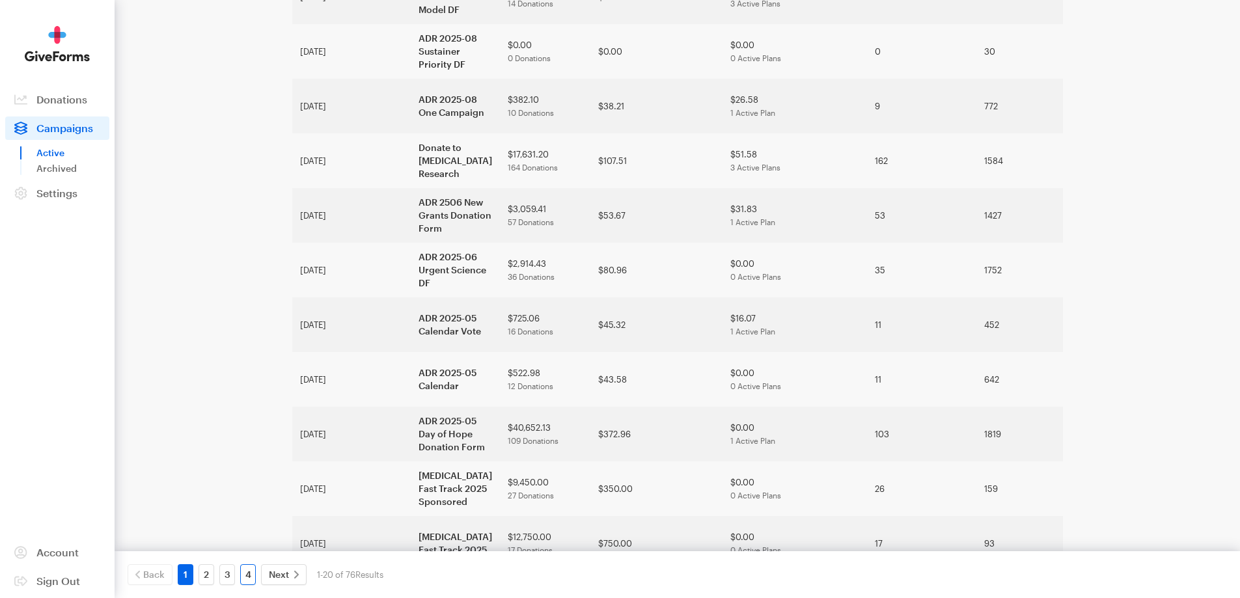  Describe the element at coordinates (227, 575) in the screenshot. I see `a: 3` at that location.